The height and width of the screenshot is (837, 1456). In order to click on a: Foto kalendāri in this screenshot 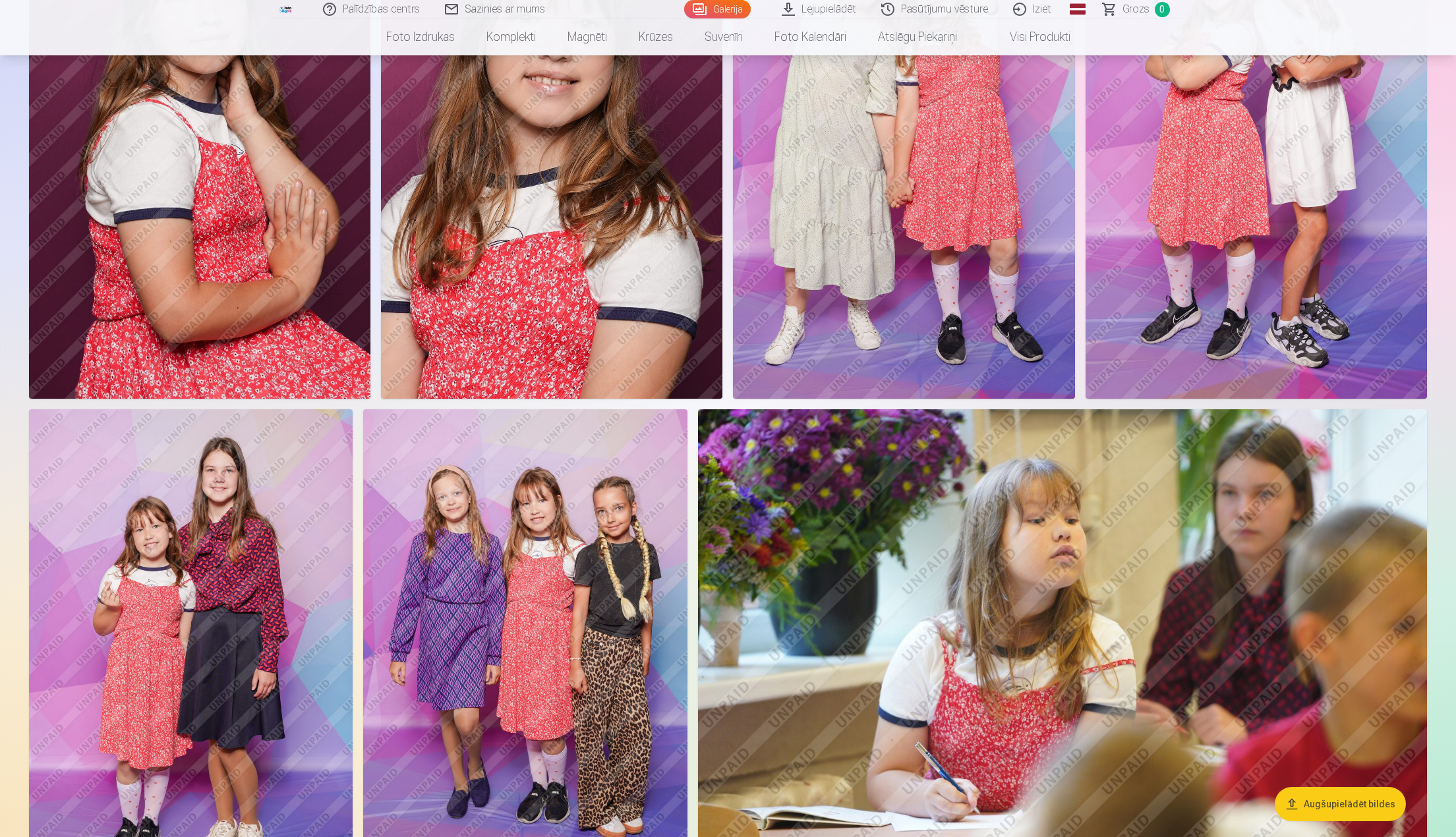, I will do `click(810, 37)`.